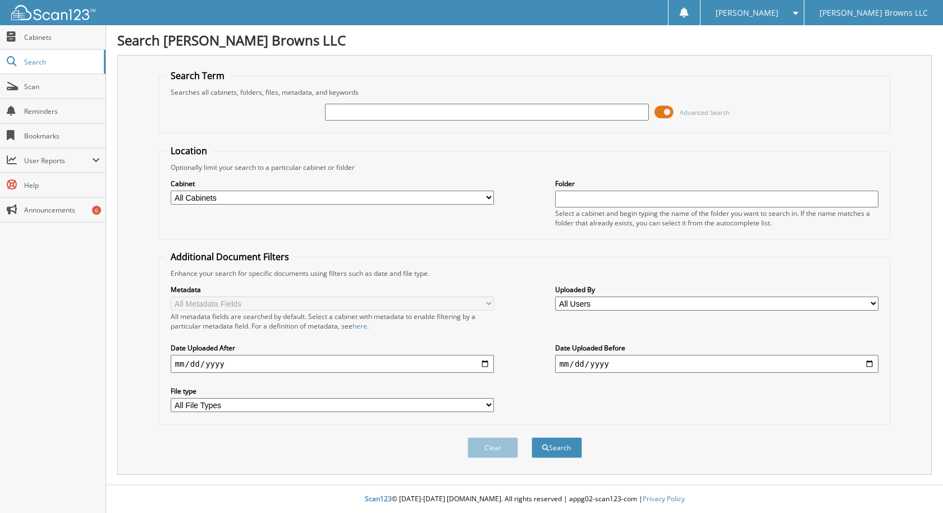 The image size is (943, 513). I want to click on label: Date Uploaded After, so click(332, 348).